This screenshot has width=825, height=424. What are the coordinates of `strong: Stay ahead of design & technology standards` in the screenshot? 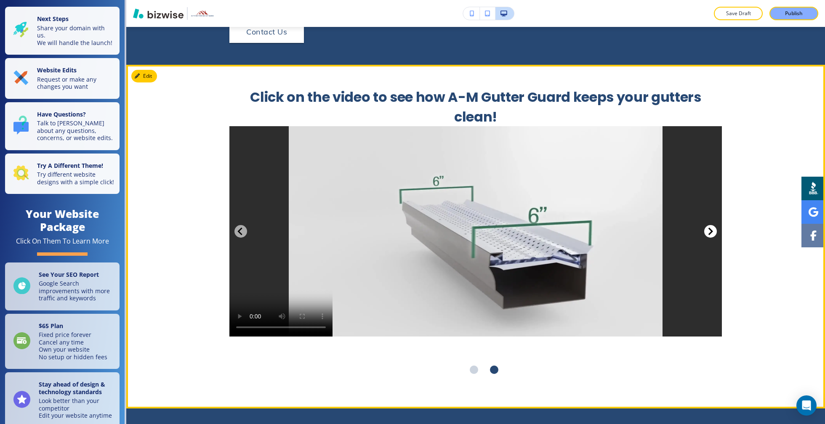 It's located at (72, 388).